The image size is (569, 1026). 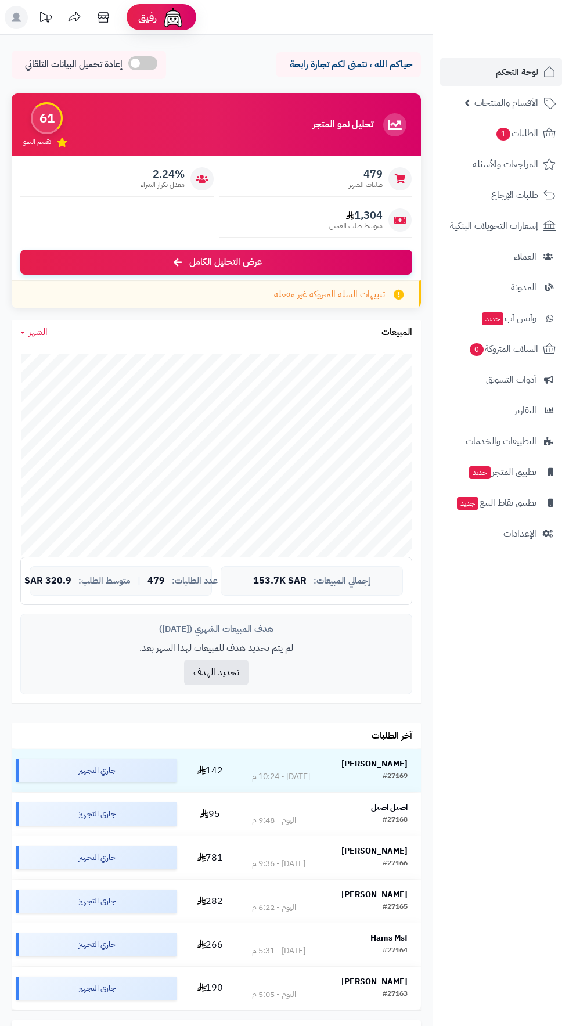 I want to click on strong: Hams Msf, so click(x=389, y=938).